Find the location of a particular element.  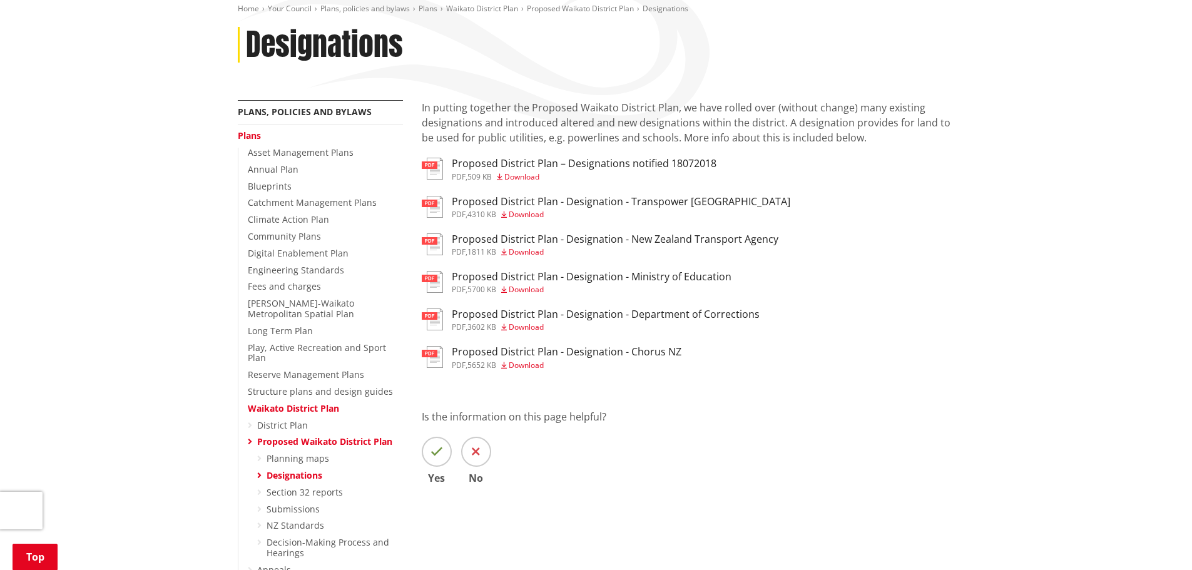

a: Digital Enablement Plan is located at coordinates (298, 253).